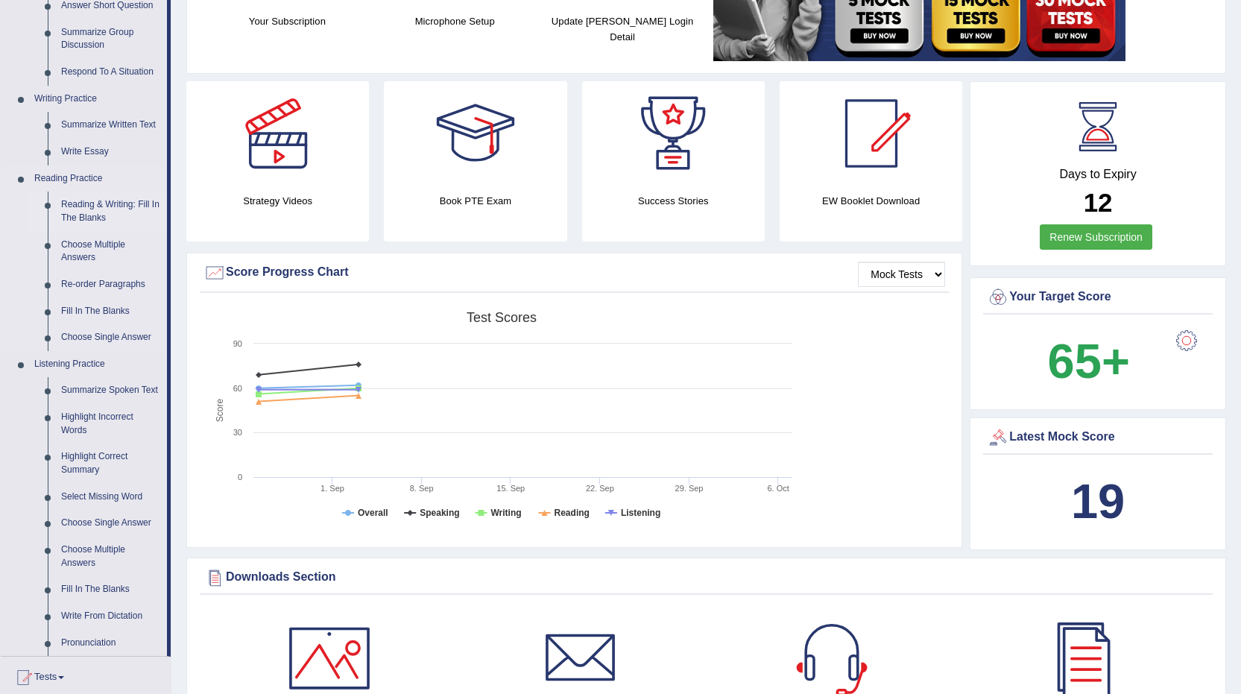 This screenshot has width=1241, height=694. Describe the element at coordinates (110, 285) in the screenshot. I see `a: Re-order Paragraphs` at that location.